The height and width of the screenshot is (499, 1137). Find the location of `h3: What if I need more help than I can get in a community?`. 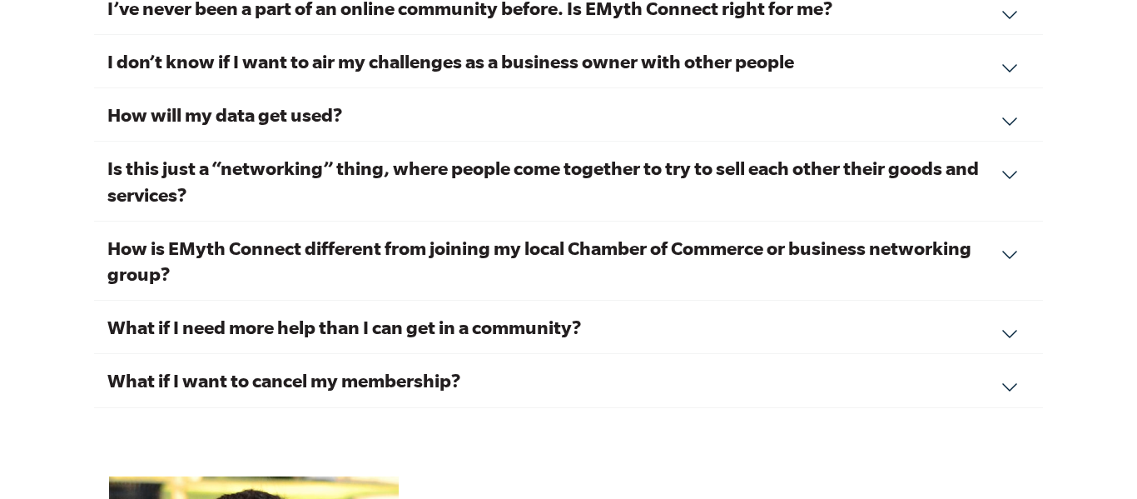

h3: What if I need more help than I can get in a community? is located at coordinates (569, 326).